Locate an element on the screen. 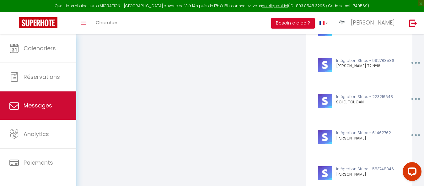 The height and width of the screenshot is (186, 424). p: Intégration Stripe - 583748846 is located at coordinates (367, 169).